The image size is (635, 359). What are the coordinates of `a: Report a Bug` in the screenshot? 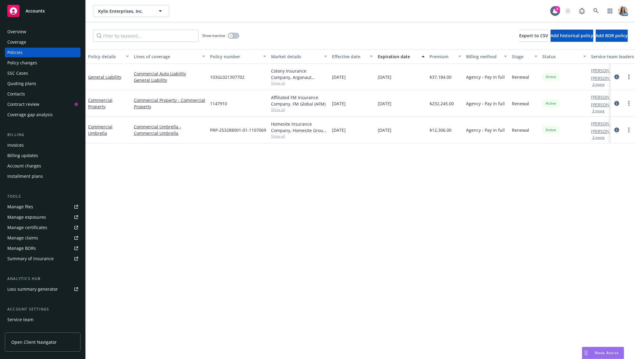 It's located at (582, 11).